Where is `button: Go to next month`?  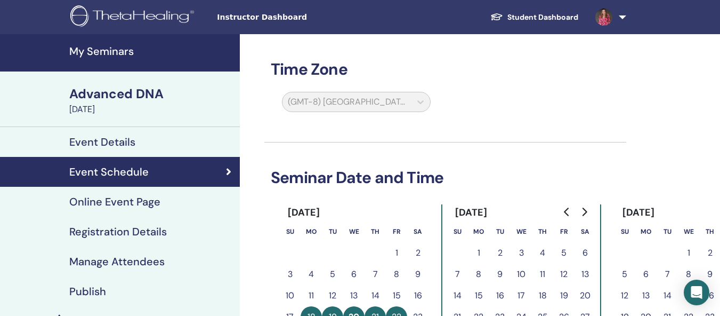 button: Go to next month is located at coordinates (584, 212).